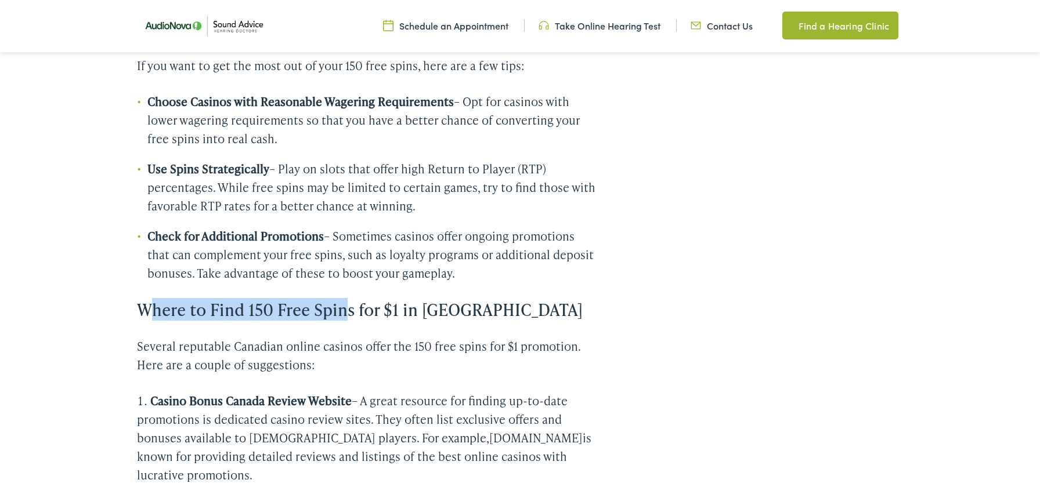 Image resolution: width=1040 pixels, height=487 pixels. I want to click on li: – Play on slots that offer high Return to Player (RTP) percentages. While free spins may be limit..., so click(367, 187).